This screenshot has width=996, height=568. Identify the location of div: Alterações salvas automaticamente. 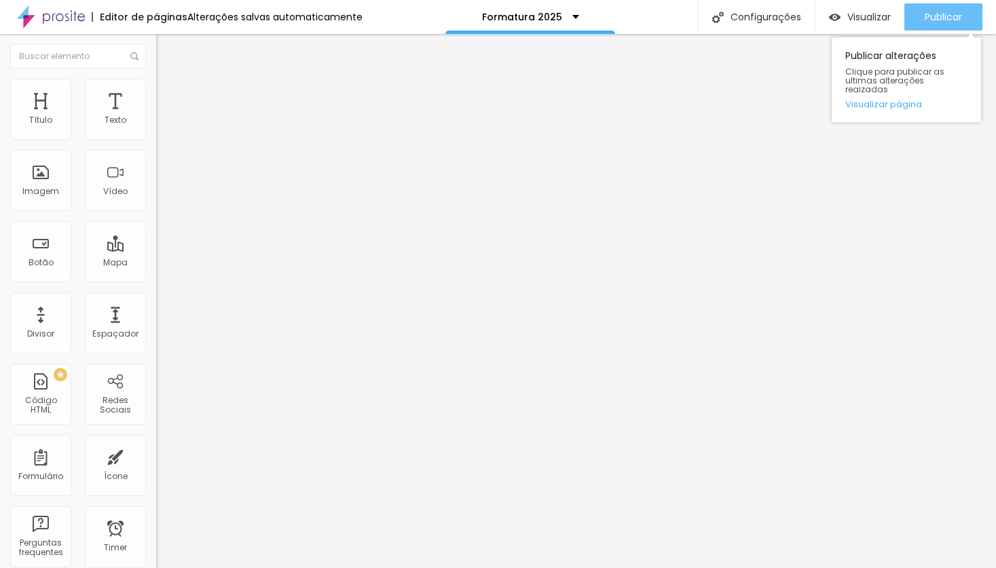
(275, 17).